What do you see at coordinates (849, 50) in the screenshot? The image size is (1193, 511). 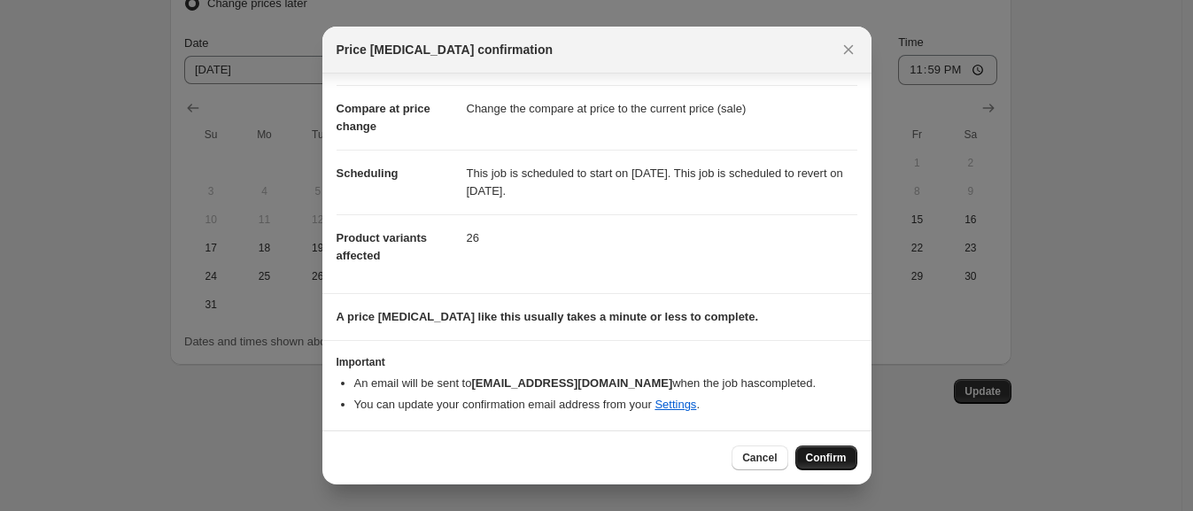 I see `button: Close` at bounding box center [849, 50].